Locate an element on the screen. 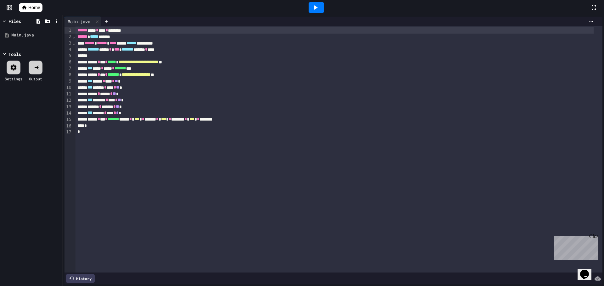  div: Output is located at coordinates (36, 79).